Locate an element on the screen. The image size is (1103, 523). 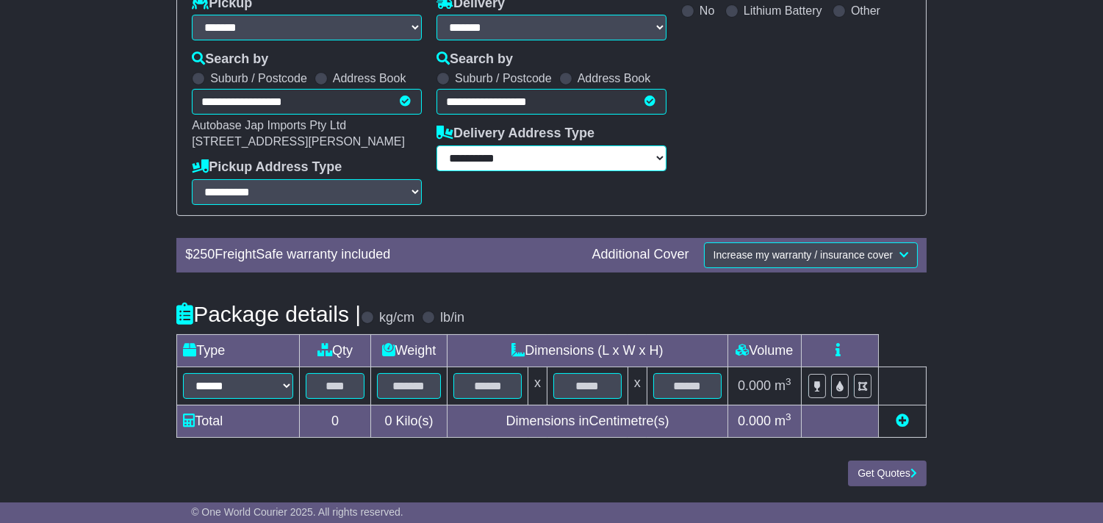
button: Get Quotes is located at coordinates (887, 473).